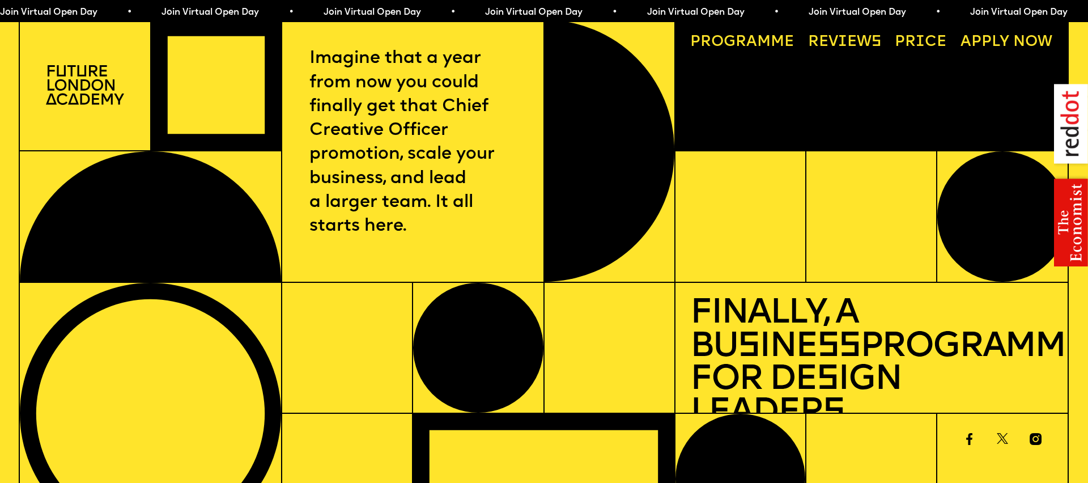 This screenshot has height=483, width=1088. Describe the element at coordinates (845, 43) in the screenshot. I see `a: Reviews` at that location.